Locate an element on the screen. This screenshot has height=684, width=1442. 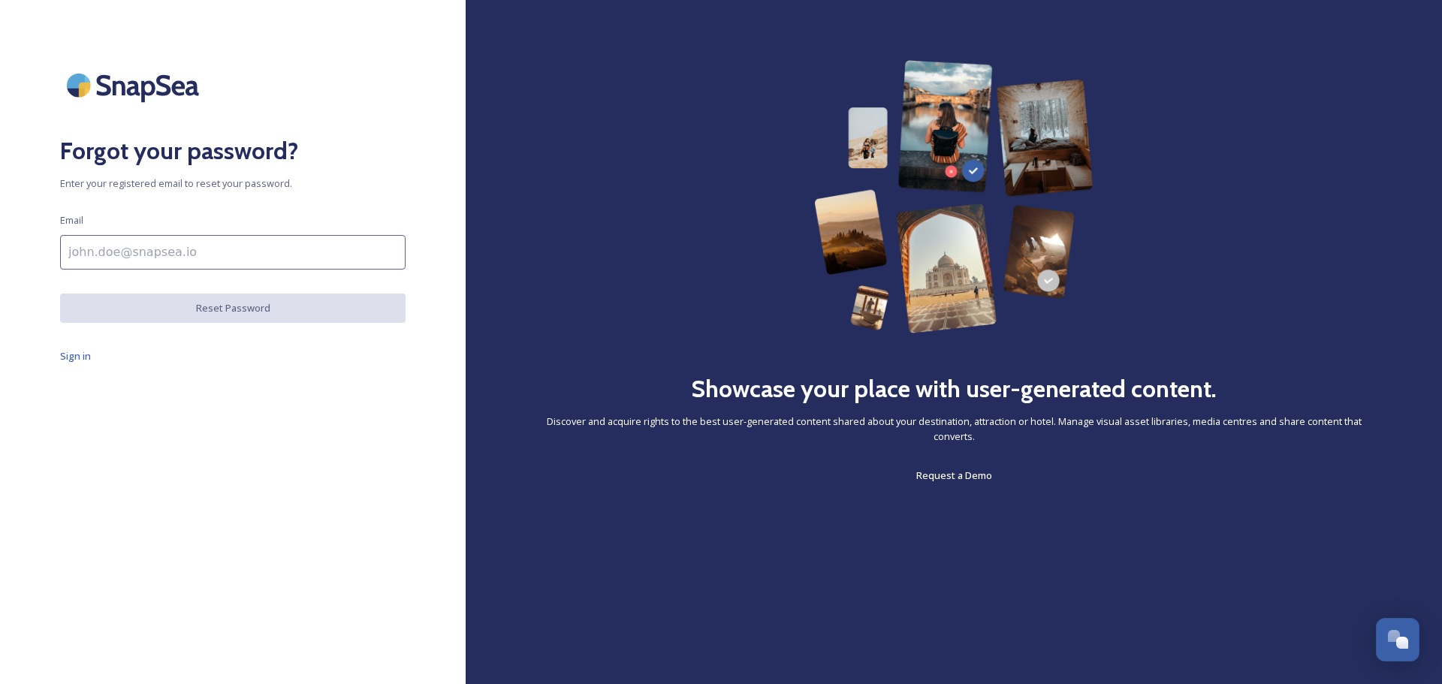
h2: Forgot your password? is located at coordinates (233, 151).